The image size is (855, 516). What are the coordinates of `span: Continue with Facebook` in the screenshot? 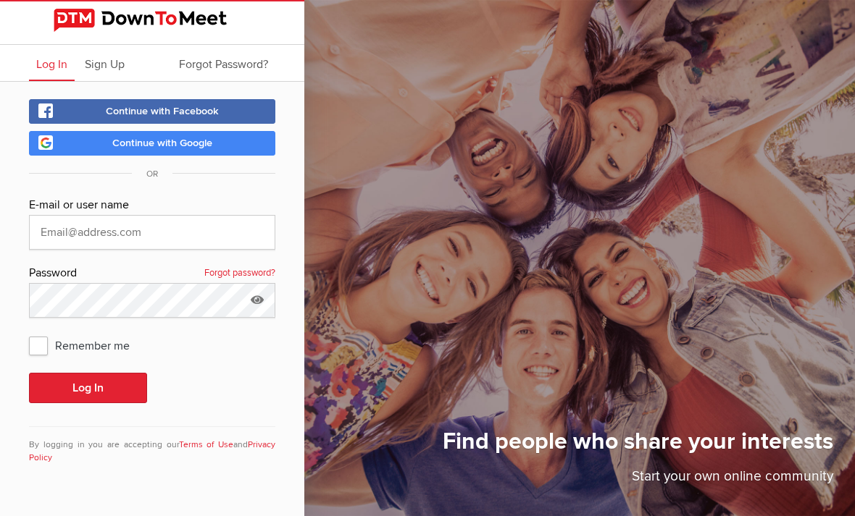 It's located at (162, 111).